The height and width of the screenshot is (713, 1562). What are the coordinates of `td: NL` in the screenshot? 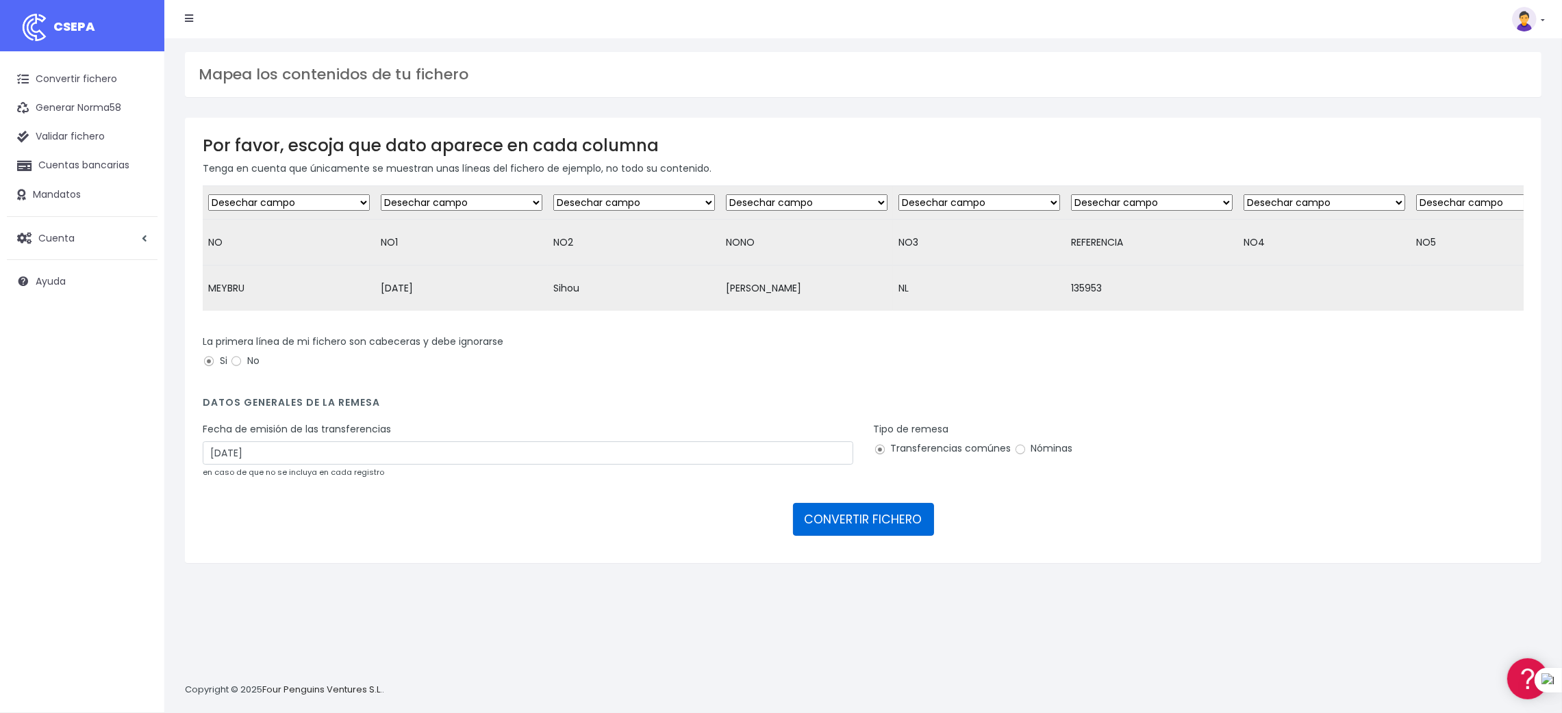 It's located at (979, 288).